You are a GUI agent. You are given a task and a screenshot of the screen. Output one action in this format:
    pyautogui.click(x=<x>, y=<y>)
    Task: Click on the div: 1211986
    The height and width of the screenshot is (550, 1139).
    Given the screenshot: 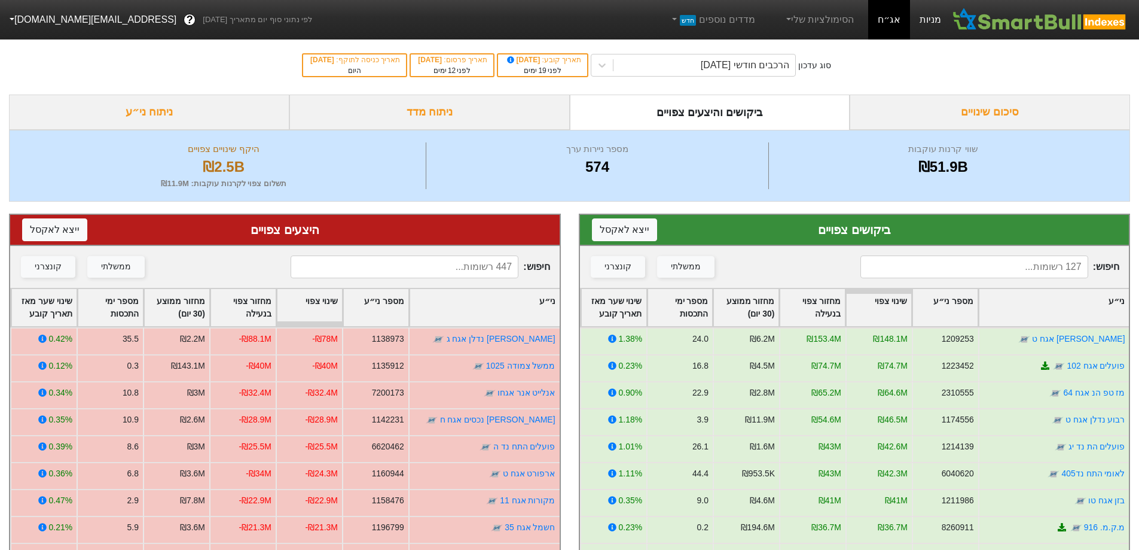 What is the action you would take?
    pyautogui.click(x=957, y=500)
    